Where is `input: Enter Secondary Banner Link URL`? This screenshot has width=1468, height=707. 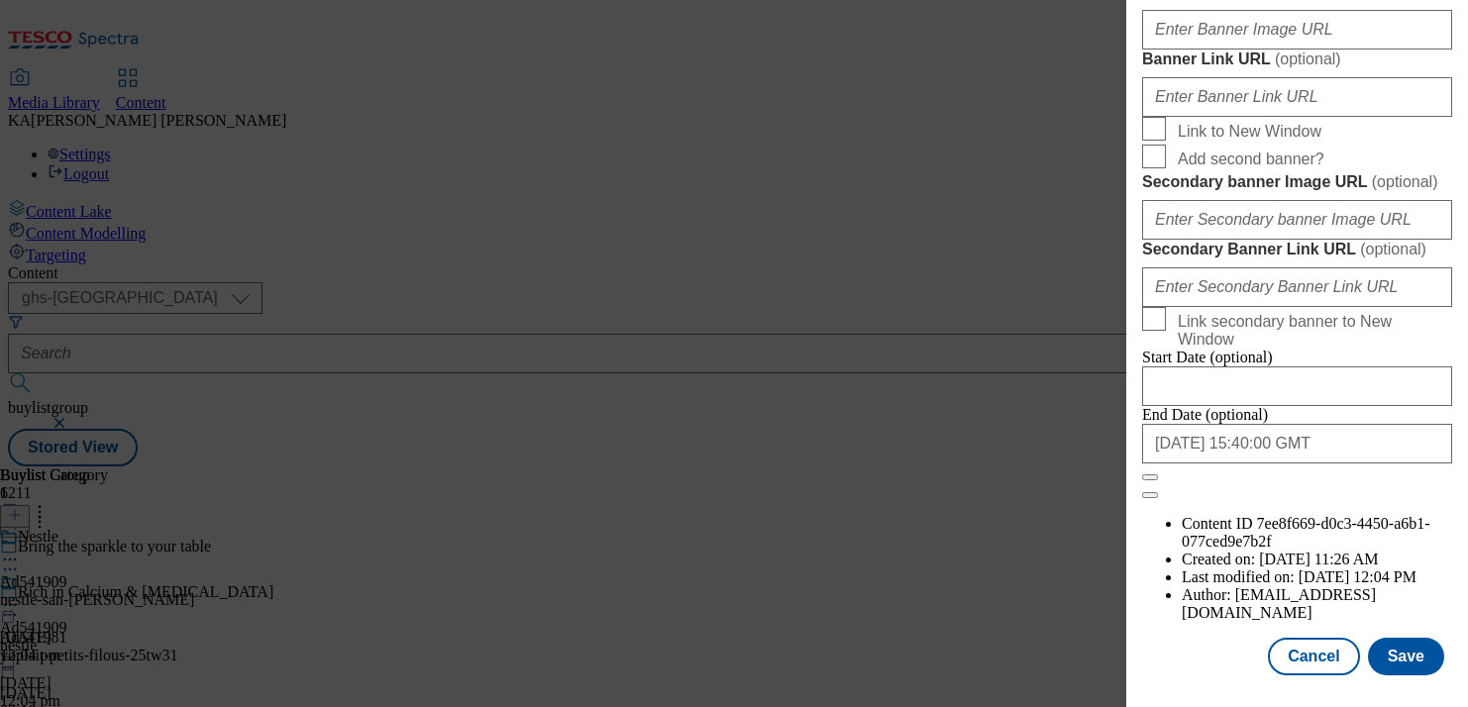 input: Enter Secondary Banner Link URL is located at coordinates (1296, 287).